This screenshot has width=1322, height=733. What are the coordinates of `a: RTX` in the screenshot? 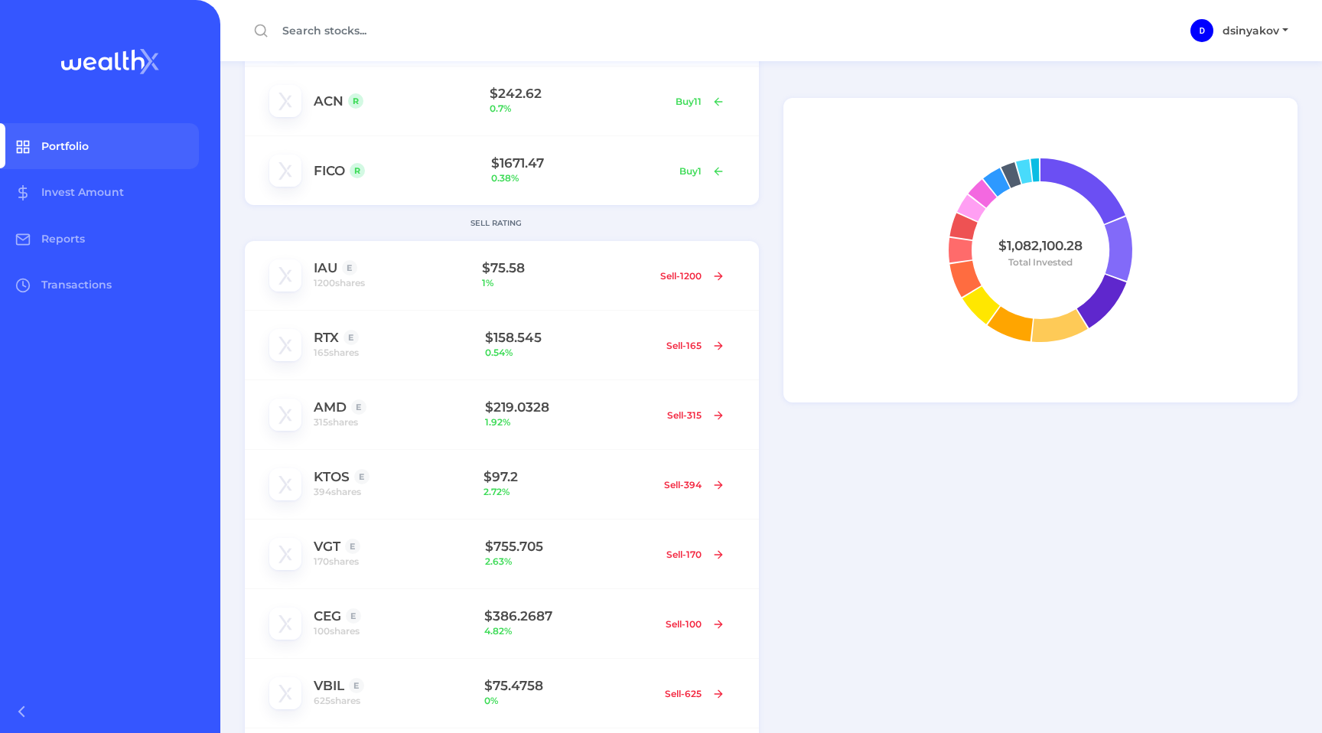 It's located at (326, 337).